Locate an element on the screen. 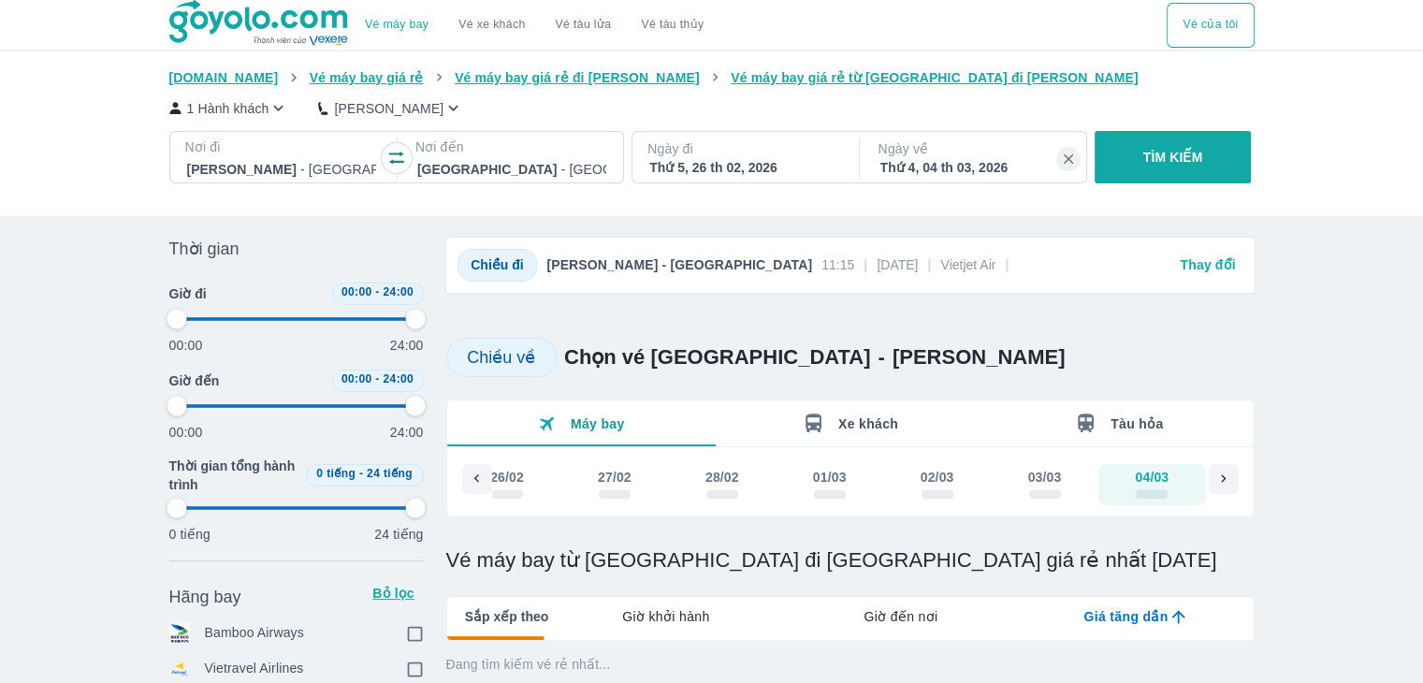 The image size is (1423, 683). nav: breadcrumb is located at coordinates (712, 78).